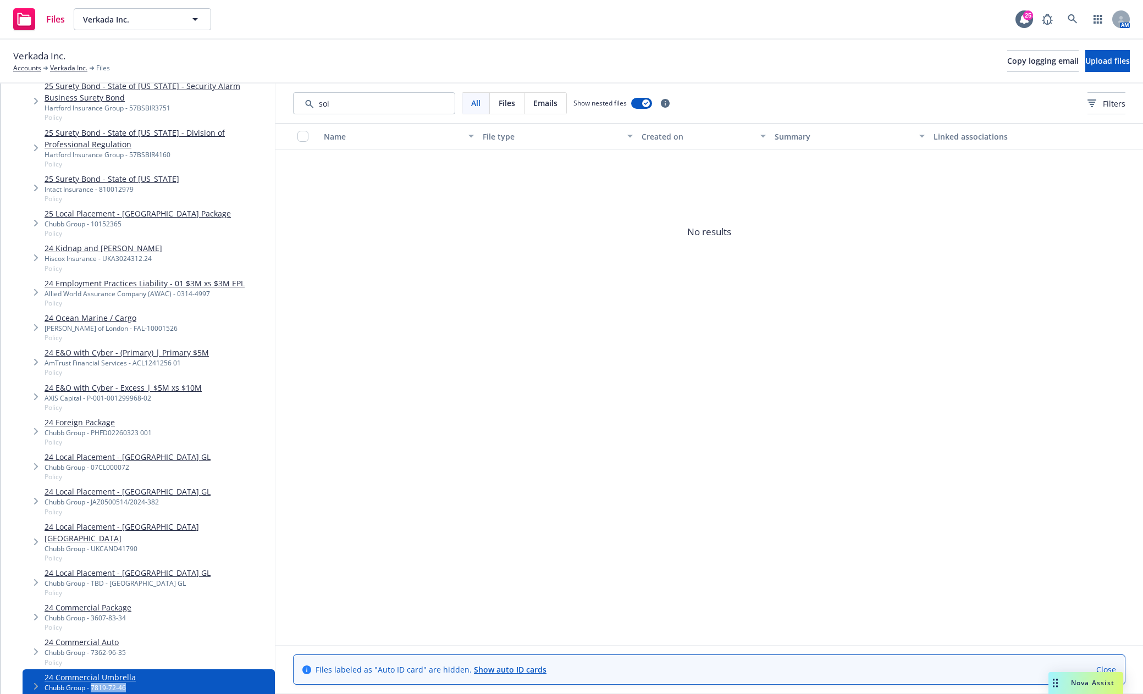 Image resolution: width=1143 pixels, height=694 pixels. I want to click on span: All, so click(476, 103).